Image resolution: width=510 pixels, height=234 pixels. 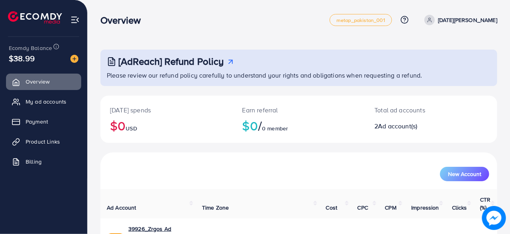 What do you see at coordinates (464, 174) in the screenshot?
I see `button: New Account` at bounding box center [464, 174].